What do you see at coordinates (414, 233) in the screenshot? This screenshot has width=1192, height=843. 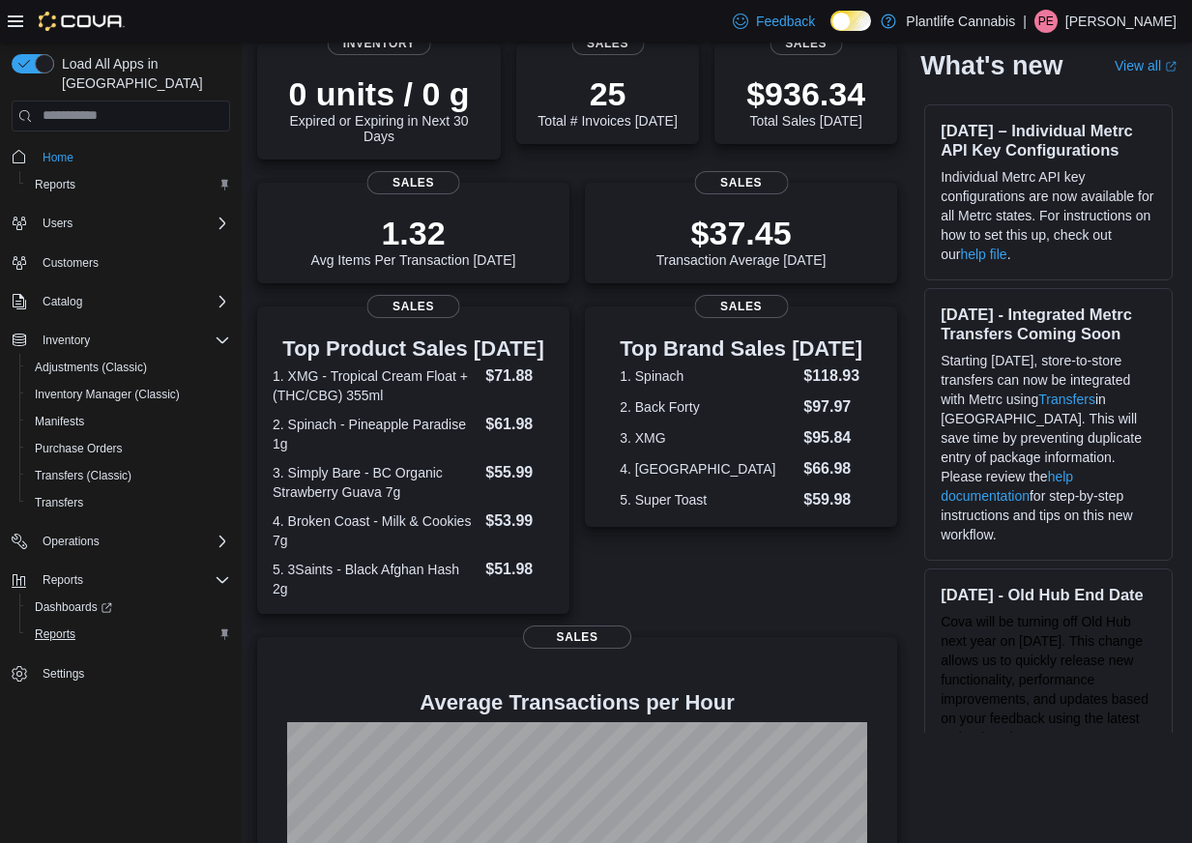 I see `p: 1.32` at bounding box center [414, 233].